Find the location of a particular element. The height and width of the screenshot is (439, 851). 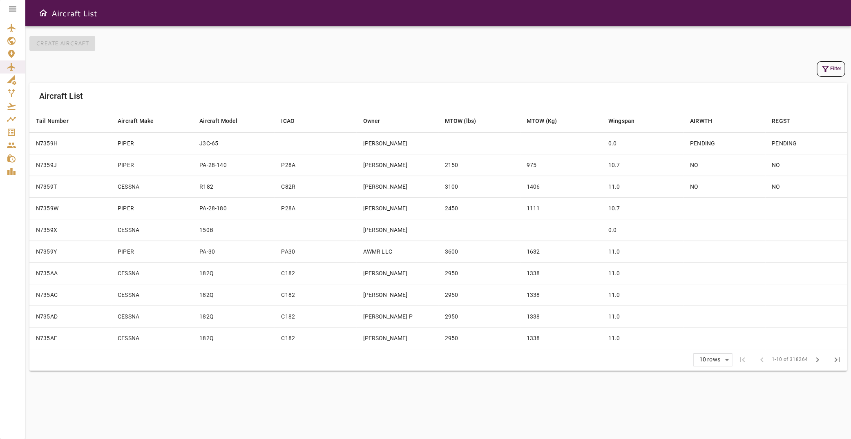

button: Filter is located at coordinates (831, 69).